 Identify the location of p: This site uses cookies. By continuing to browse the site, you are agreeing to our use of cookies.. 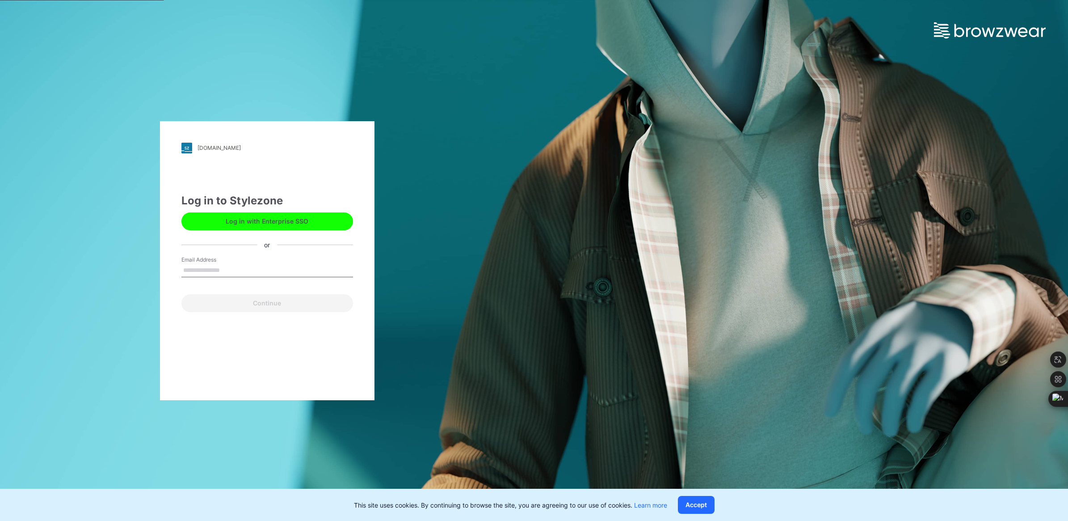
(510, 504).